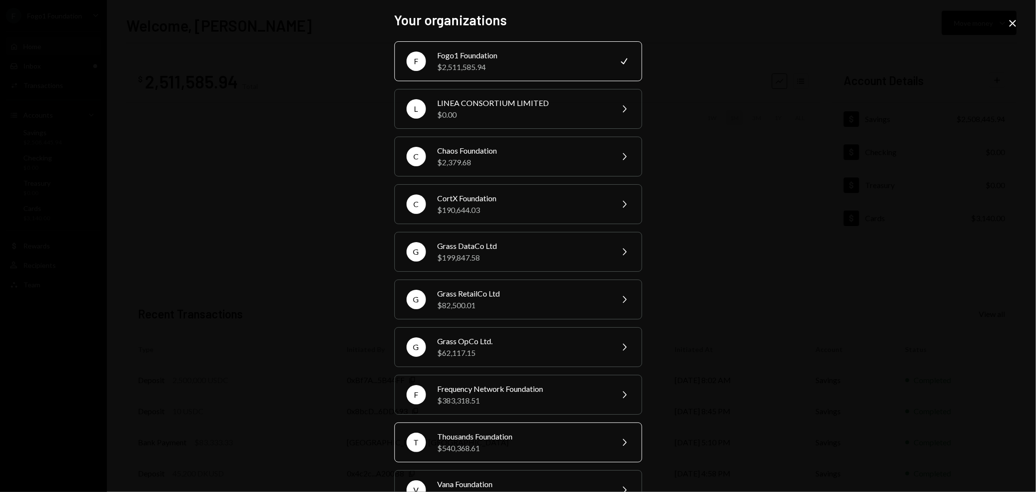 The height and width of the screenshot is (492, 1036). Describe the element at coordinates (522, 389) in the screenshot. I see `div: Frequency Network Foundation` at that location.